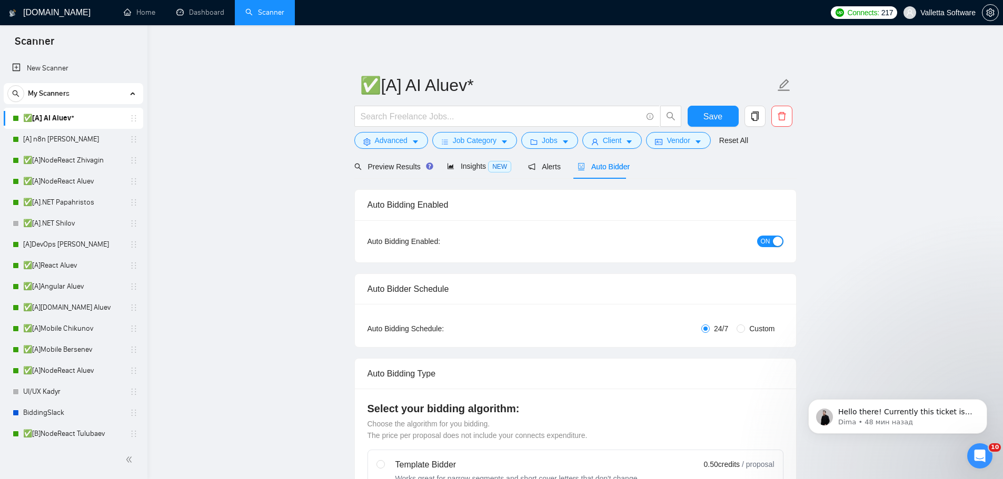  I want to click on span: Job Category, so click(474, 141).